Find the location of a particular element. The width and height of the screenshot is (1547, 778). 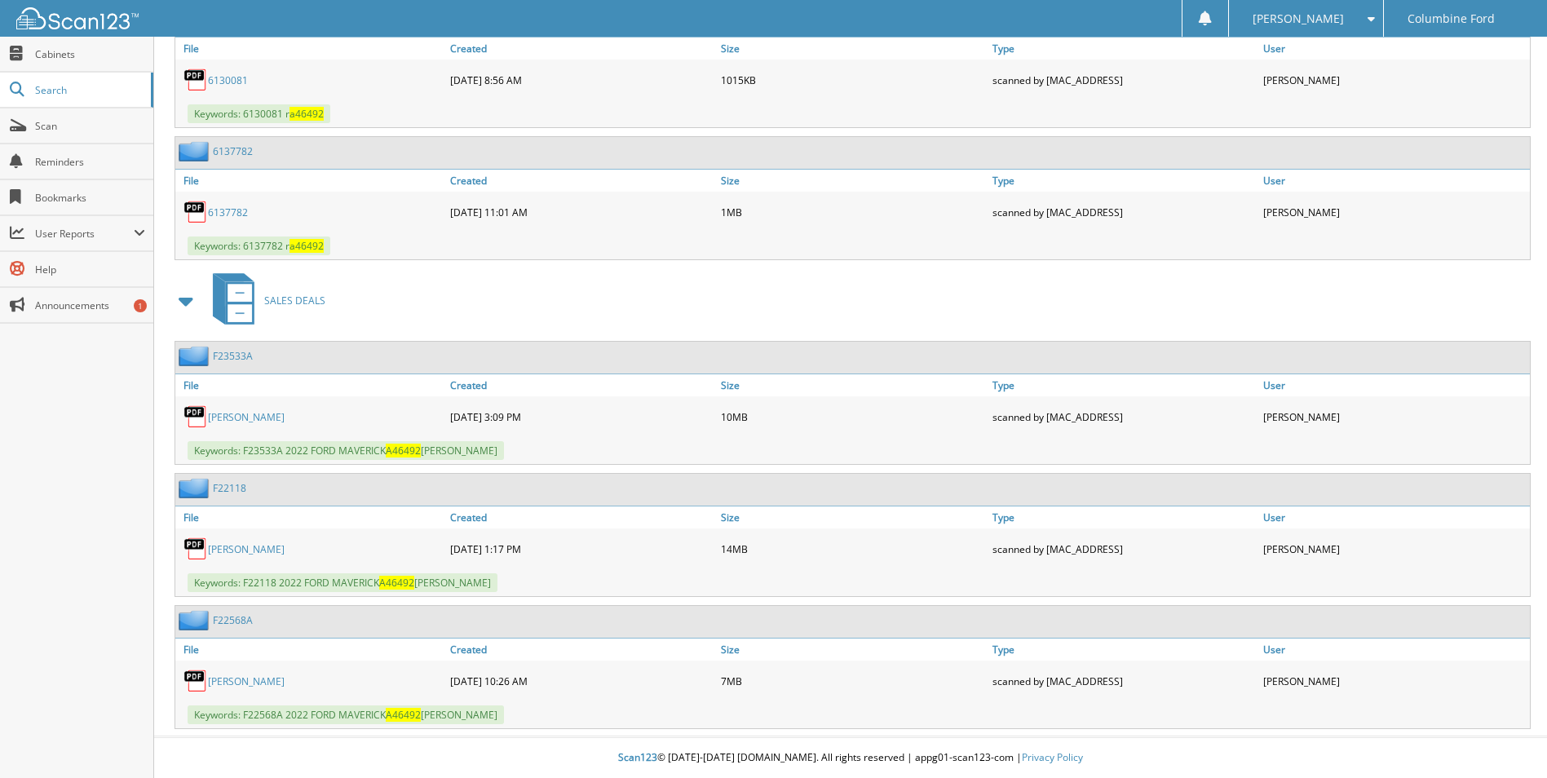

span: Bookmarks is located at coordinates (90, 197).